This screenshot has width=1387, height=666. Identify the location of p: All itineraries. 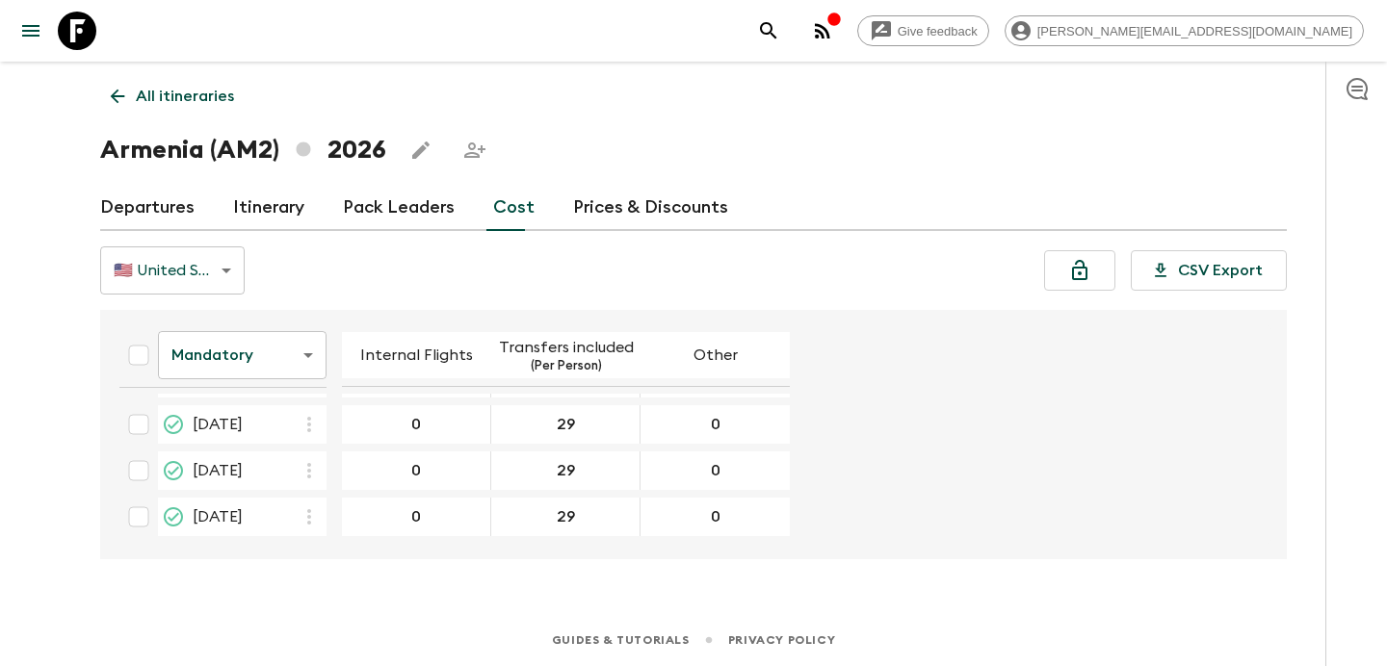
(185, 96).